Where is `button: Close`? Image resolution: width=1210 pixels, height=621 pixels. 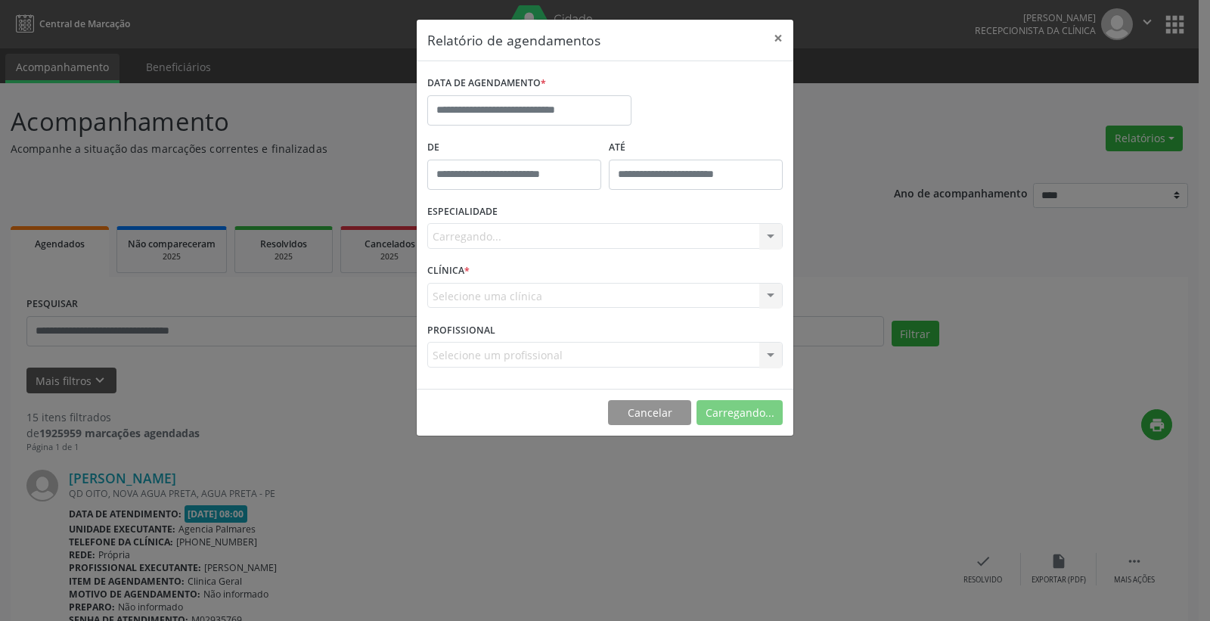
button: Close is located at coordinates (778, 38).